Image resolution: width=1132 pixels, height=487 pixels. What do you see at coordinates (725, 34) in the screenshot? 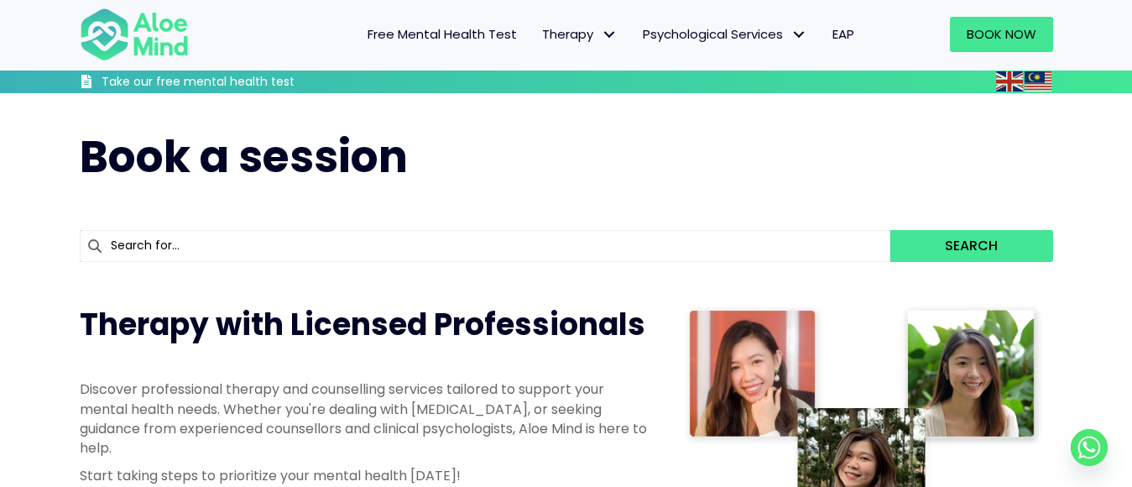
I see `span: Psychological Services` at bounding box center [725, 34].